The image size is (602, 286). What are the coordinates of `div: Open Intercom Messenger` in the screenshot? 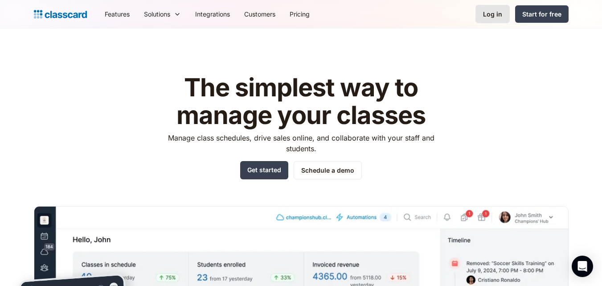 It's located at (583, 266).